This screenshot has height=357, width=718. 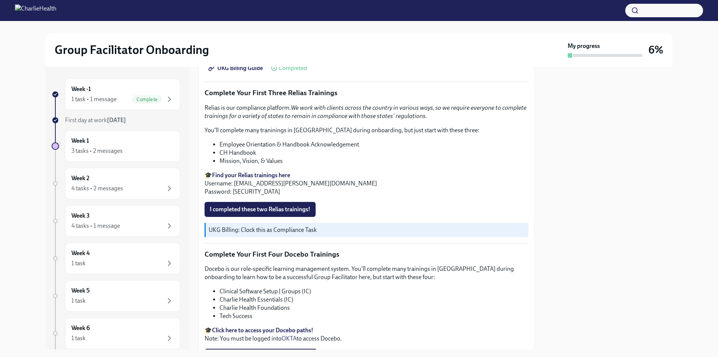 I want to click on h6: Week 6, so click(x=80, y=328).